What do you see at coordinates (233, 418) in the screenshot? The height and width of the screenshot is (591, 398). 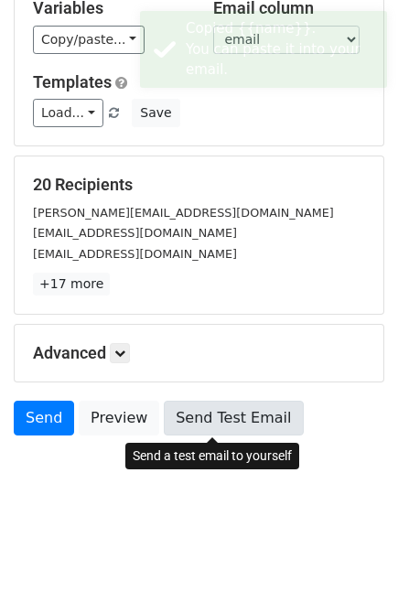 I see `a: Send Test Email` at bounding box center [233, 418].